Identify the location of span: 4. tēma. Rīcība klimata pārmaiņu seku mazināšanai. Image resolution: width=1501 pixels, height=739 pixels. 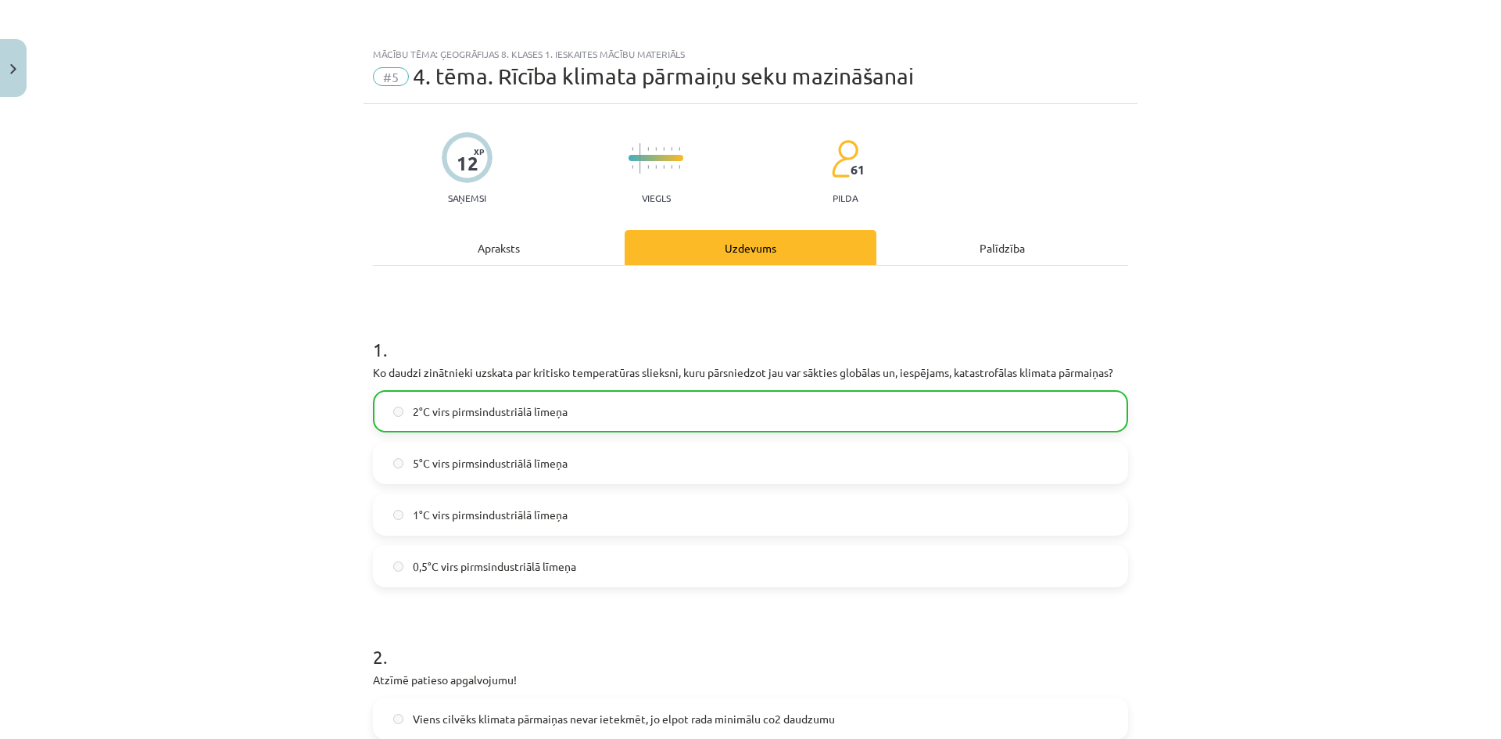
(663, 76).